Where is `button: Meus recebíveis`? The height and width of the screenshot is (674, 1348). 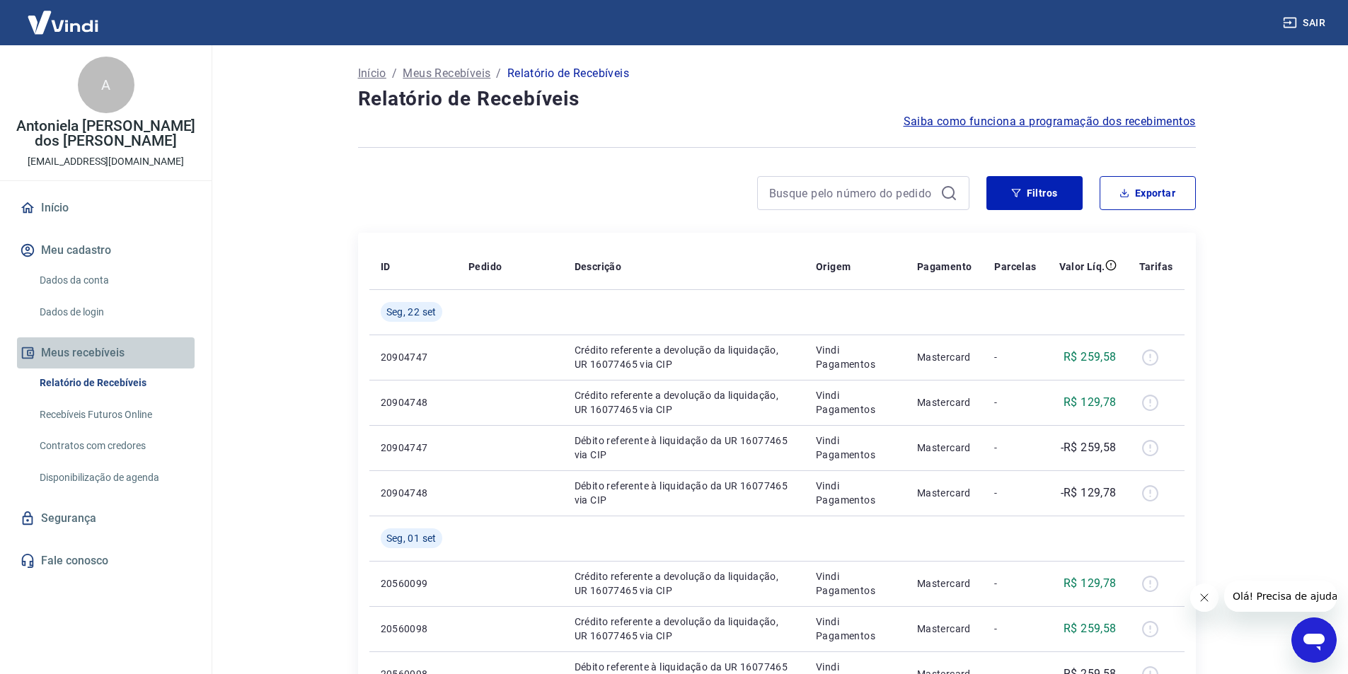 button: Meus recebíveis is located at coordinates (105, 353).